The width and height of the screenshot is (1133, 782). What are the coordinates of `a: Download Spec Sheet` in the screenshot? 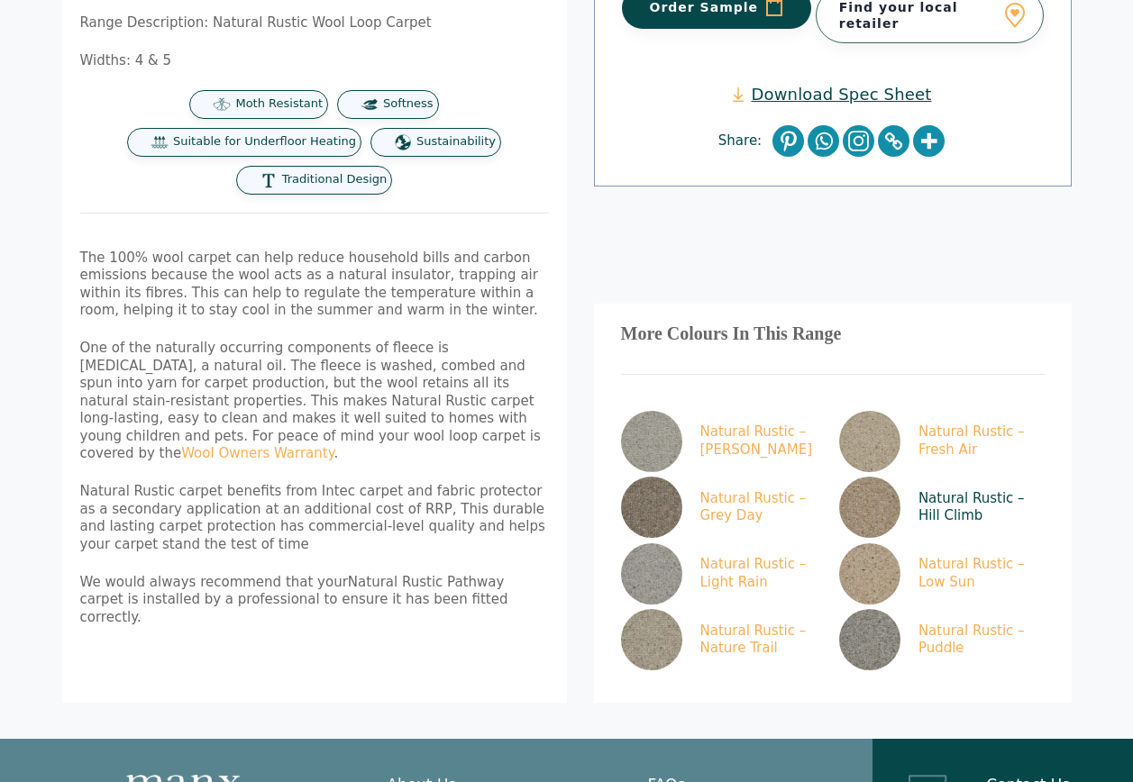 It's located at (832, 94).